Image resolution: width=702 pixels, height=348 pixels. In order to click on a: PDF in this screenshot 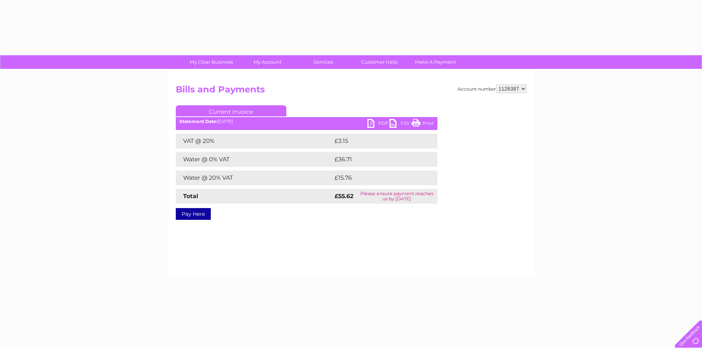, I will do `click(378, 124)`.